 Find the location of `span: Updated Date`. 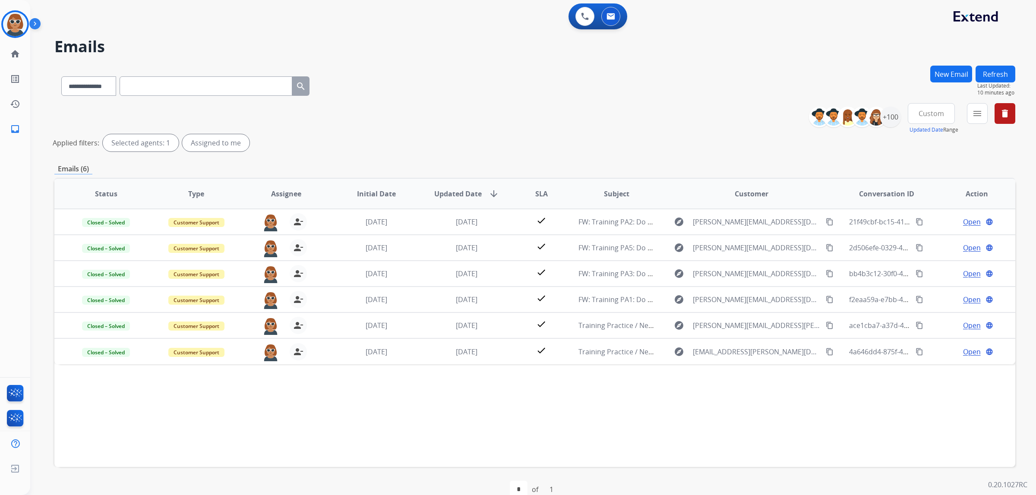

span: Updated Date is located at coordinates (458, 194).